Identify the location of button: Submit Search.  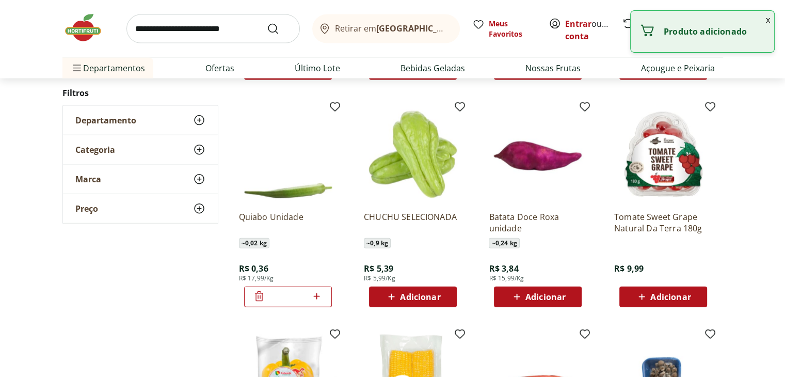
(279, 29).